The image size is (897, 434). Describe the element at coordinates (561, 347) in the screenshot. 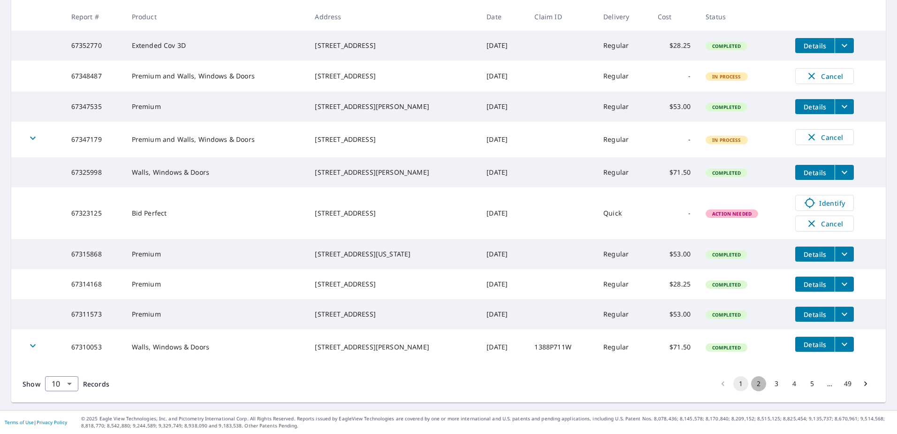

I see `td: 1388P711W` at that location.